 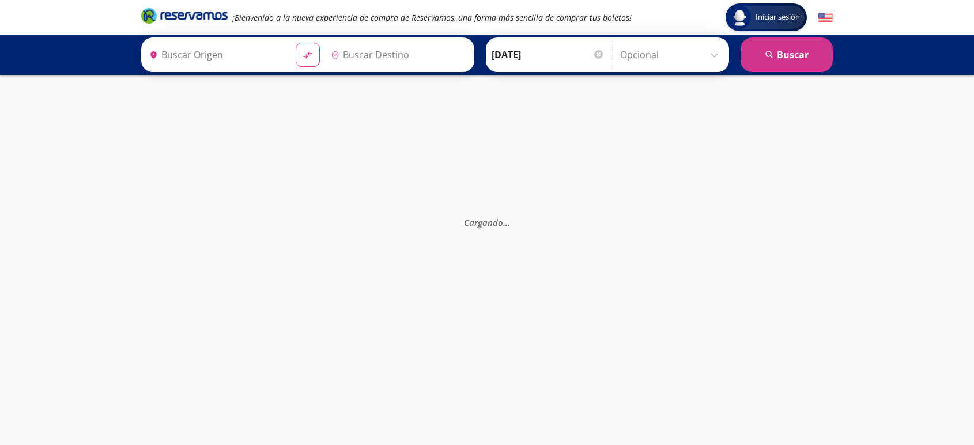 I want to click on em: ¡Bienvenido a la nueva experiencia de compra de Reservamos, una forma más sencilla de comprar tus..., so click(x=431, y=17).